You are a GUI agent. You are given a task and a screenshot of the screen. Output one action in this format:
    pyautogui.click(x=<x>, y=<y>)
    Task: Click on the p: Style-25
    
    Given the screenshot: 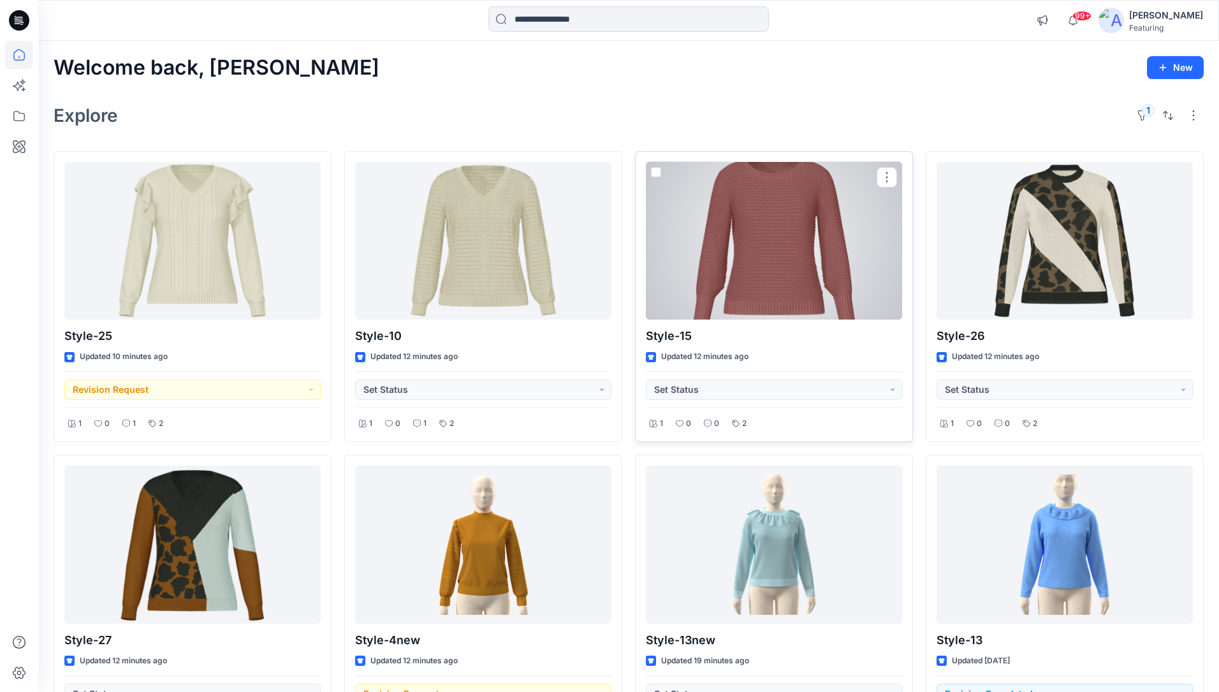 What is the action you would take?
    pyautogui.click(x=192, y=336)
    